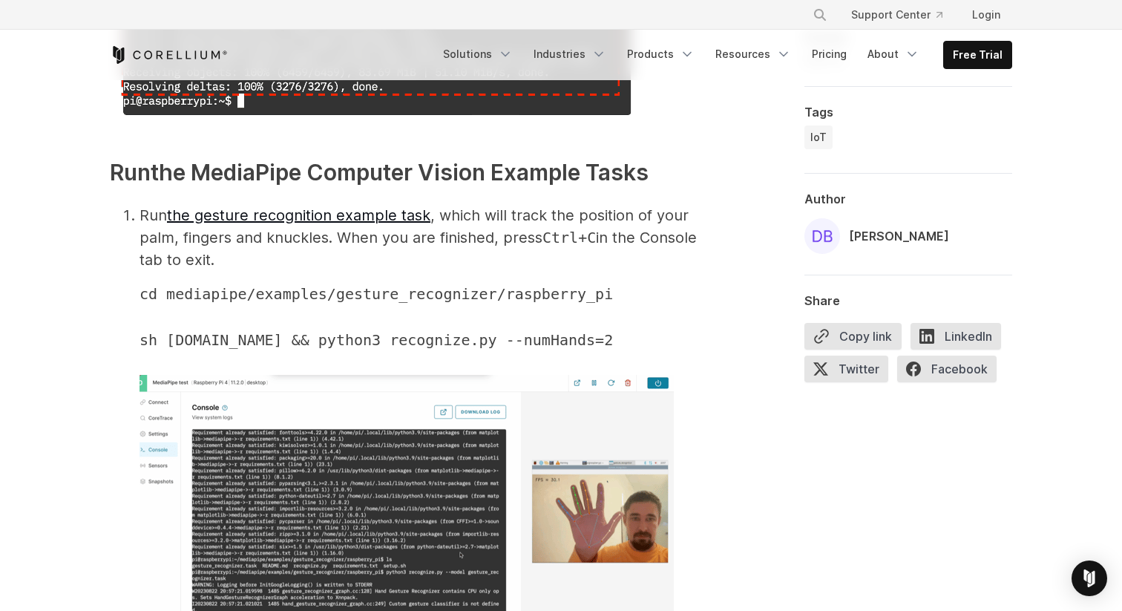 The image size is (1122, 611). I want to click on img: David Backer, so click(822, 236).